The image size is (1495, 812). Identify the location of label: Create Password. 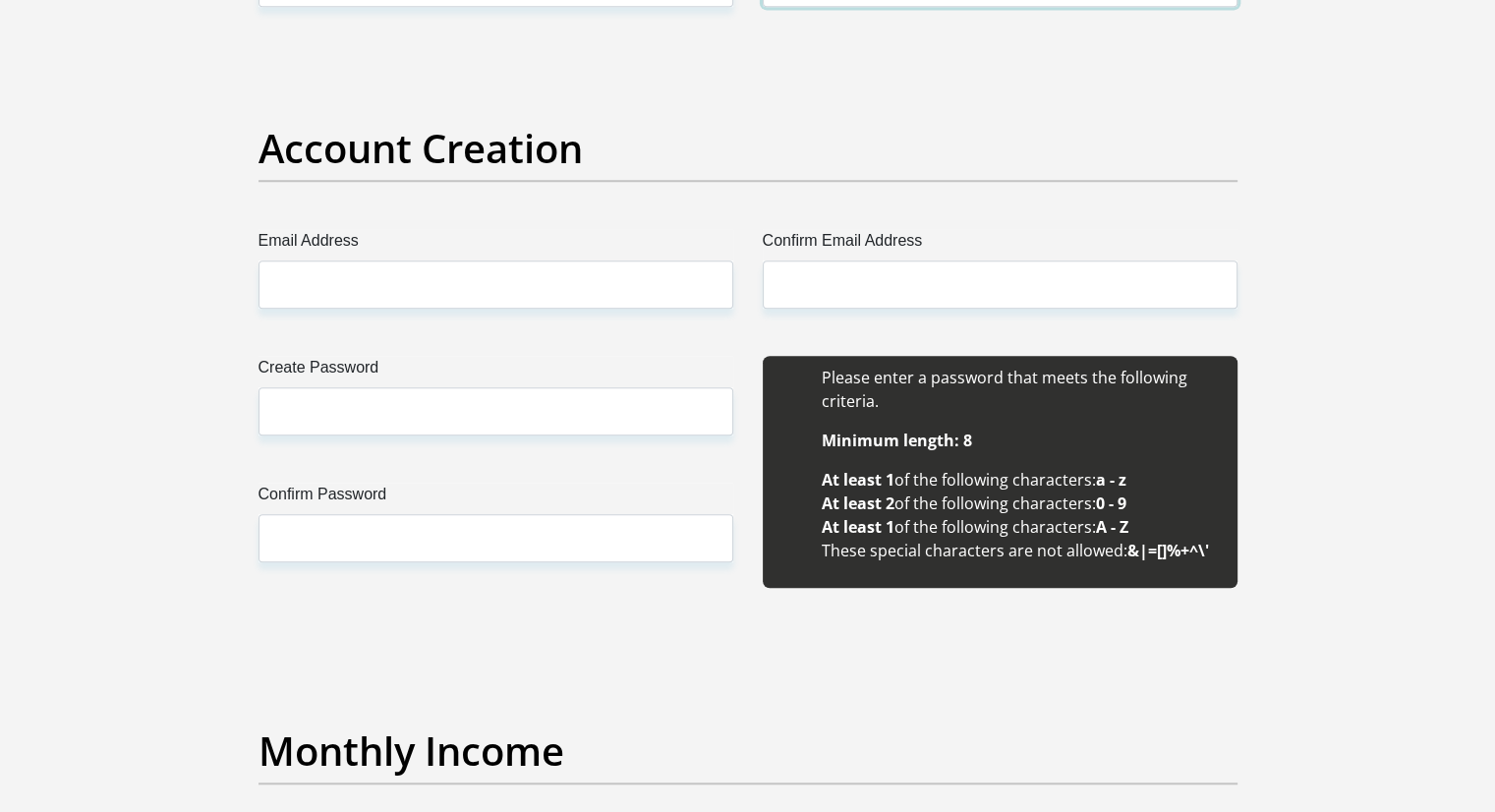
(495, 372).